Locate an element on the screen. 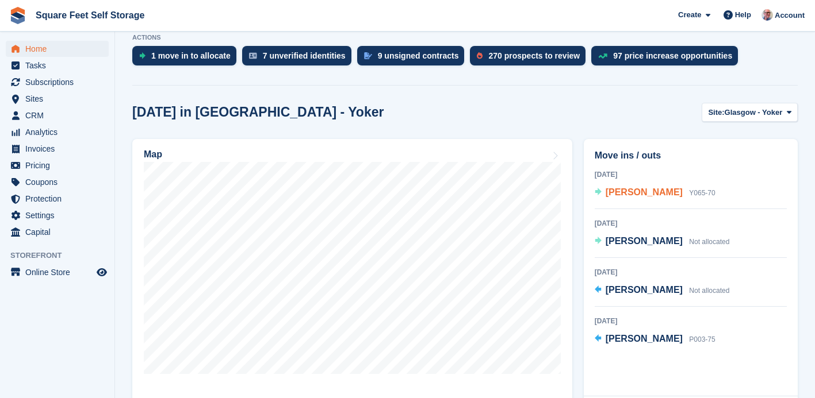 This screenshot has width=815, height=398. div: 97 price increase opportunities is located at coordinates (672, 56).